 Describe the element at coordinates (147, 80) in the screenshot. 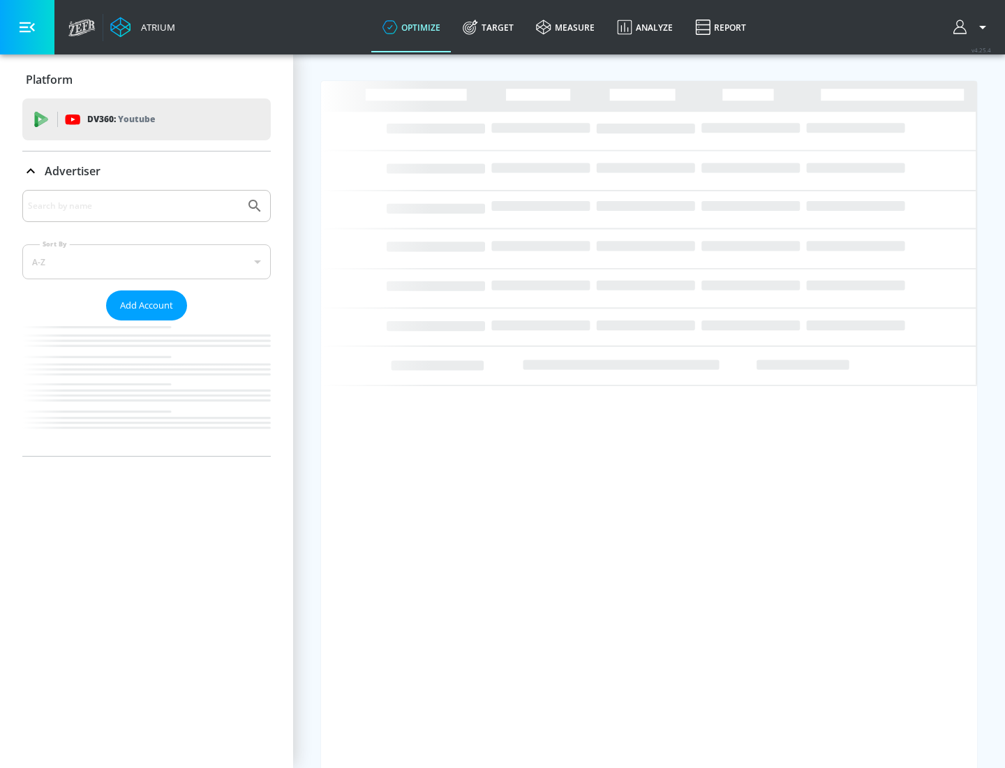

I see `div: Platform` at that location.